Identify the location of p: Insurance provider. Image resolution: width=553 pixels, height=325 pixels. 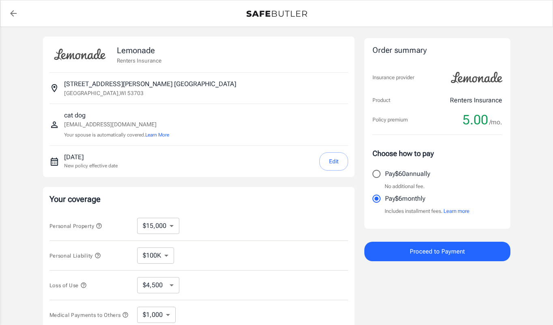
(393, 77).